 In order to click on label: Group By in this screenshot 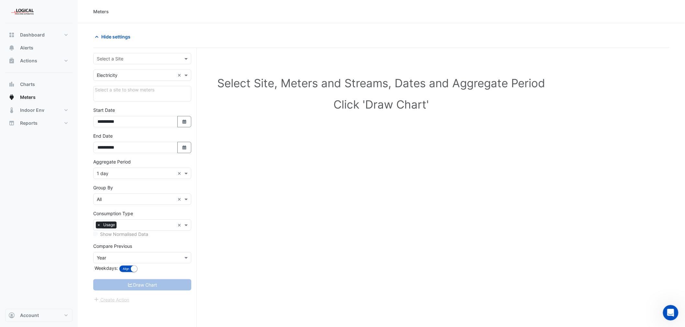, I will do `click(103, 188)`.